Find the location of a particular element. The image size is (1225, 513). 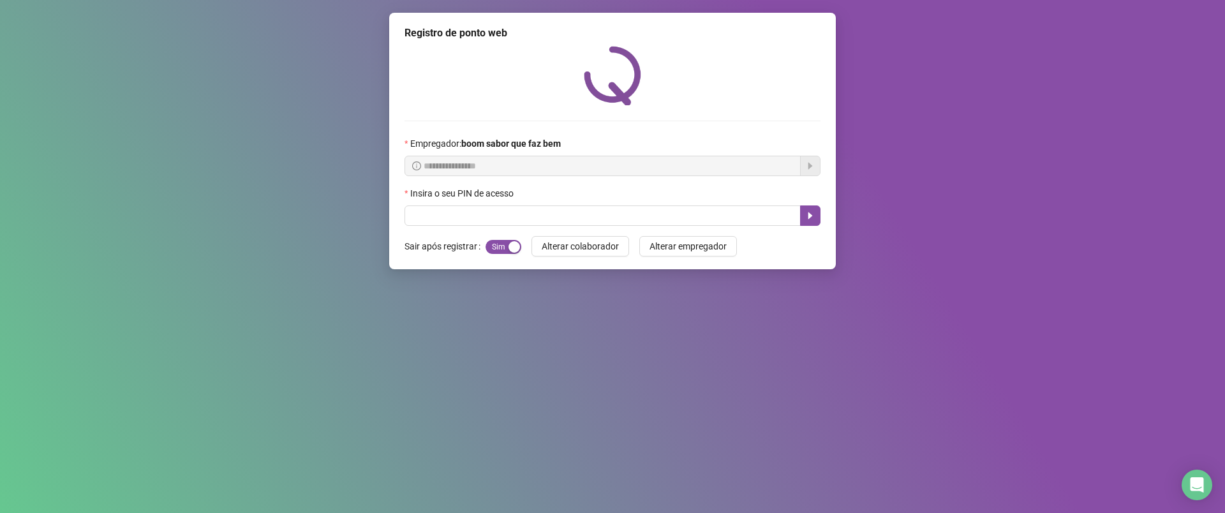

span: info-circle is located at coordinates (417, 166).